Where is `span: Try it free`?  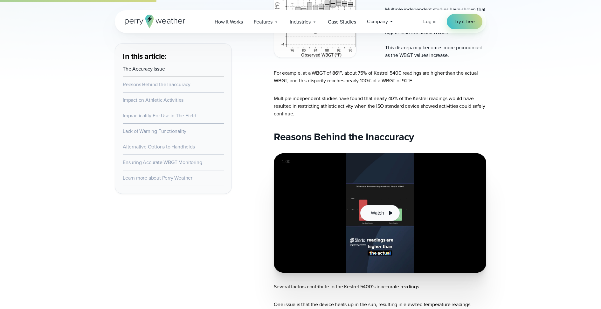
span: Try it free is located at coordinates (464, 22).